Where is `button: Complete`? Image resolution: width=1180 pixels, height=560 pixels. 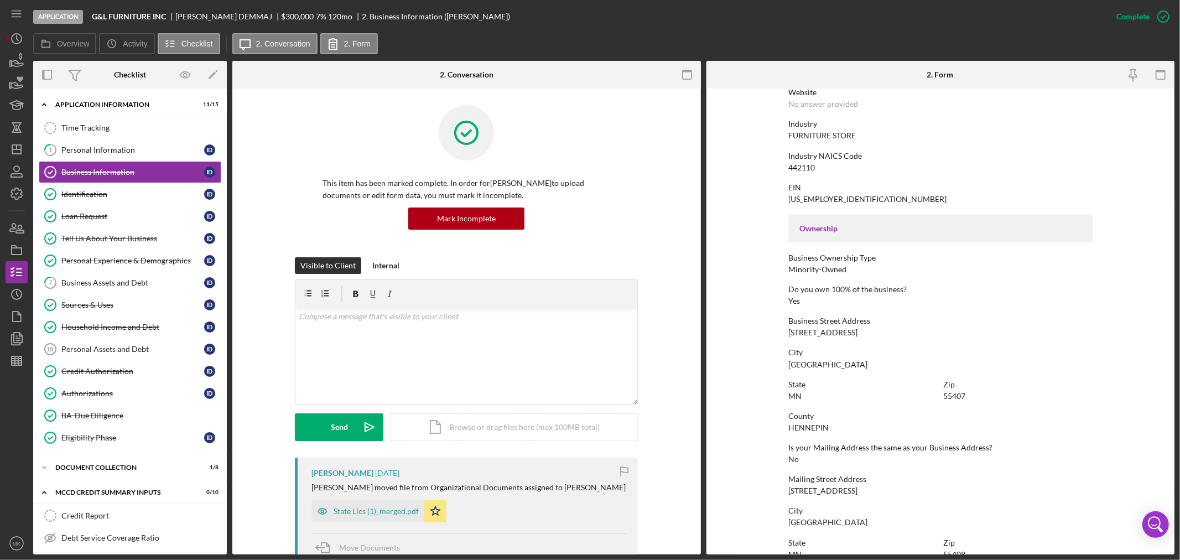
button: Complete is located at coordinates (1139, 17).